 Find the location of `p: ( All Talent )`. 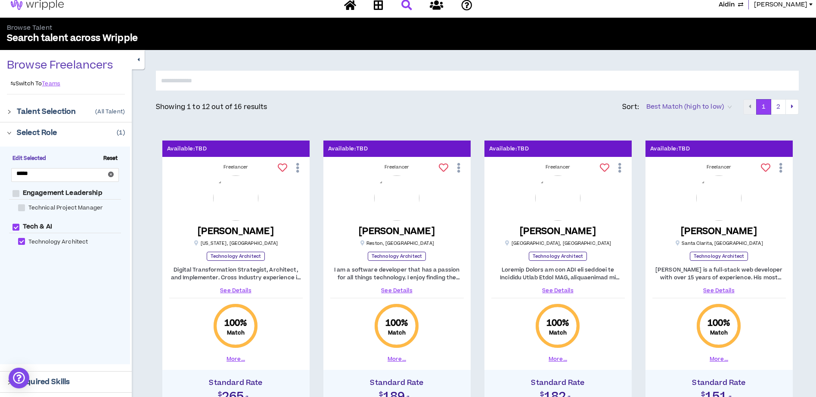

p: ( All Talent ) is located at coordinates (110, 112).